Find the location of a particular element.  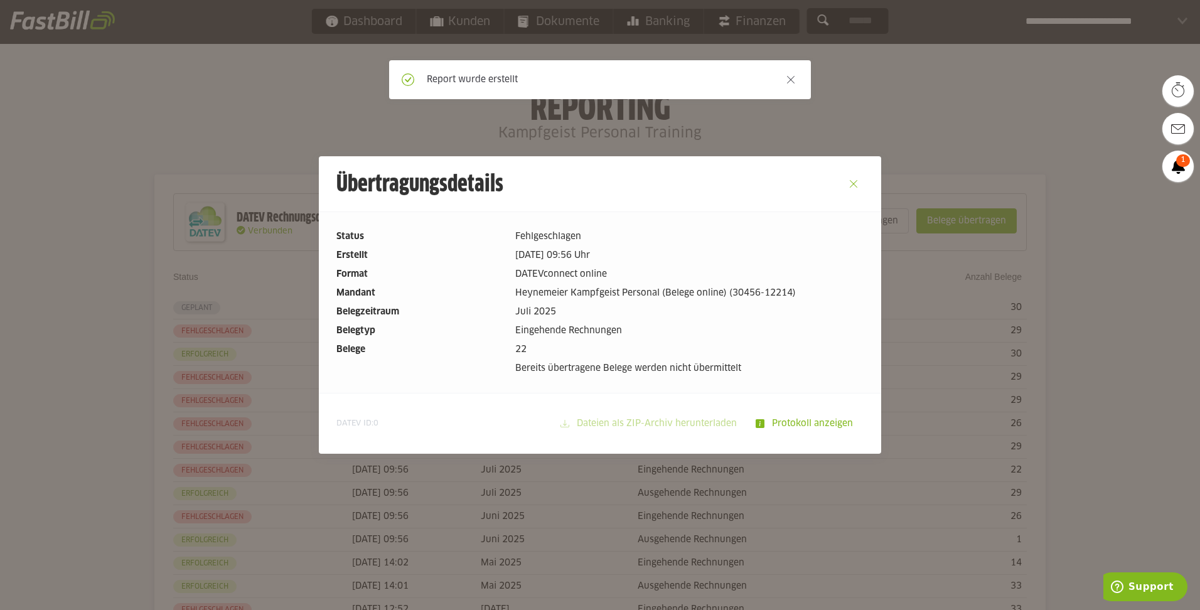

a: 1 is located at coordinates (1178, 166).